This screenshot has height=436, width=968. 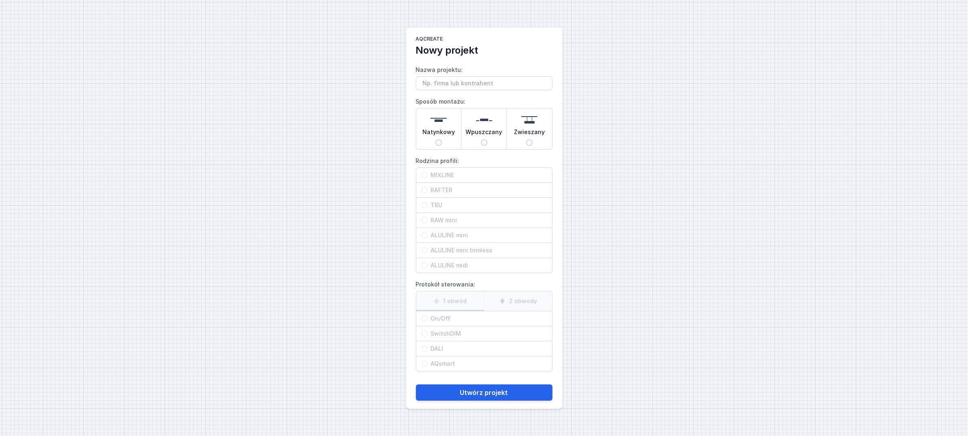 I want to click on span: Wpuszczany, so click(x=484, y=134).